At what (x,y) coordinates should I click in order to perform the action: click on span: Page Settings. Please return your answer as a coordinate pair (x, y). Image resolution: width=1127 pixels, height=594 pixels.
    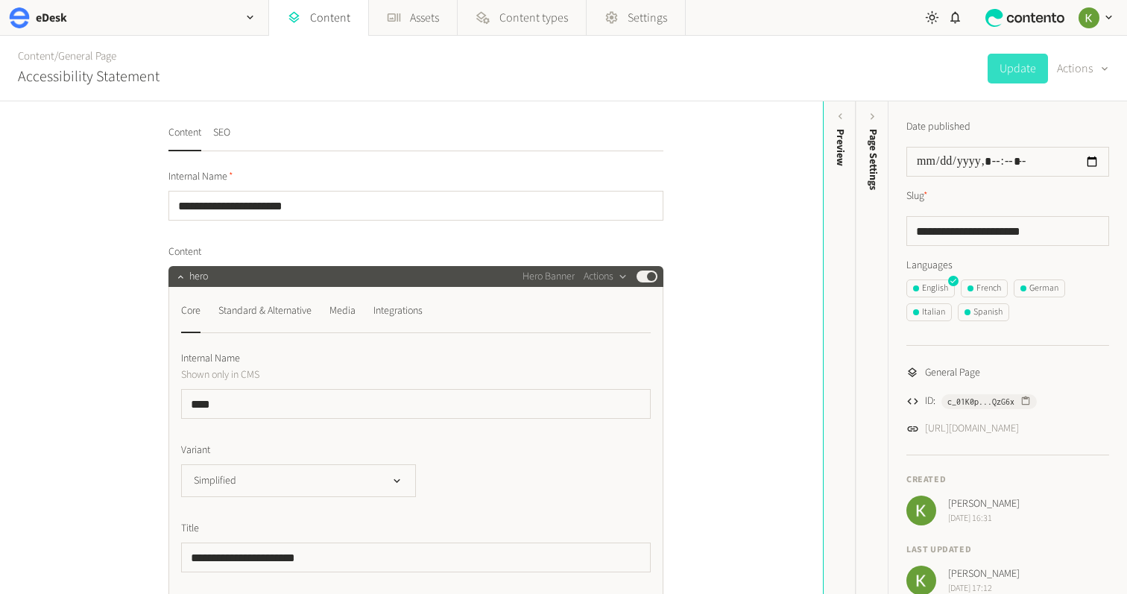
    Looking at the image, I should click on (873, 159).